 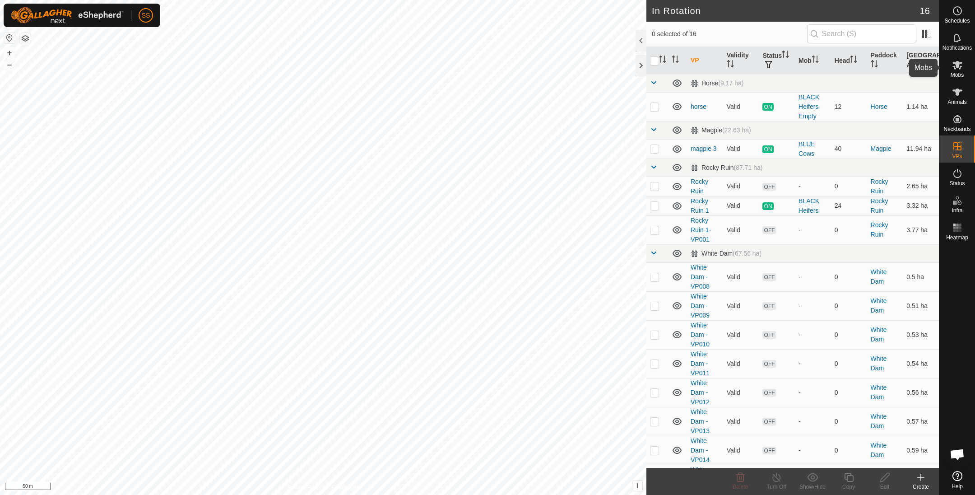 What do you see at coordinates (957, 183) in the screenshot?
I see `span: Status` at bounding box center [957, 183].